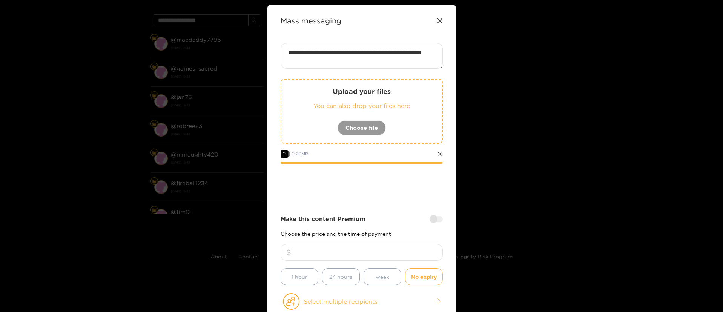 The image size is (723, 312). Describe the element at coordinates (382, 276) in the screenshot. I see `button: week` at that location.